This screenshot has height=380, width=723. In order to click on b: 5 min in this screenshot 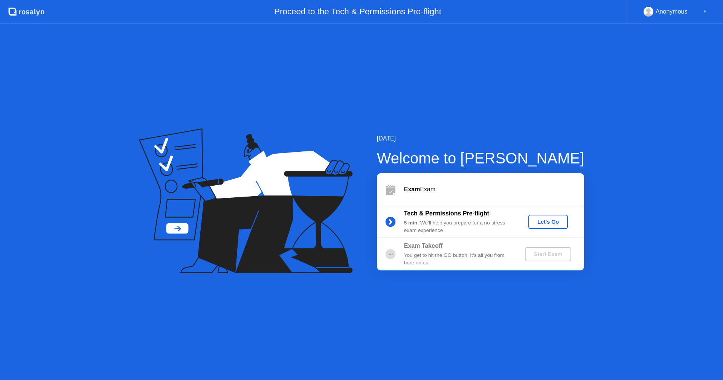, I will do `click(411, 222)`.